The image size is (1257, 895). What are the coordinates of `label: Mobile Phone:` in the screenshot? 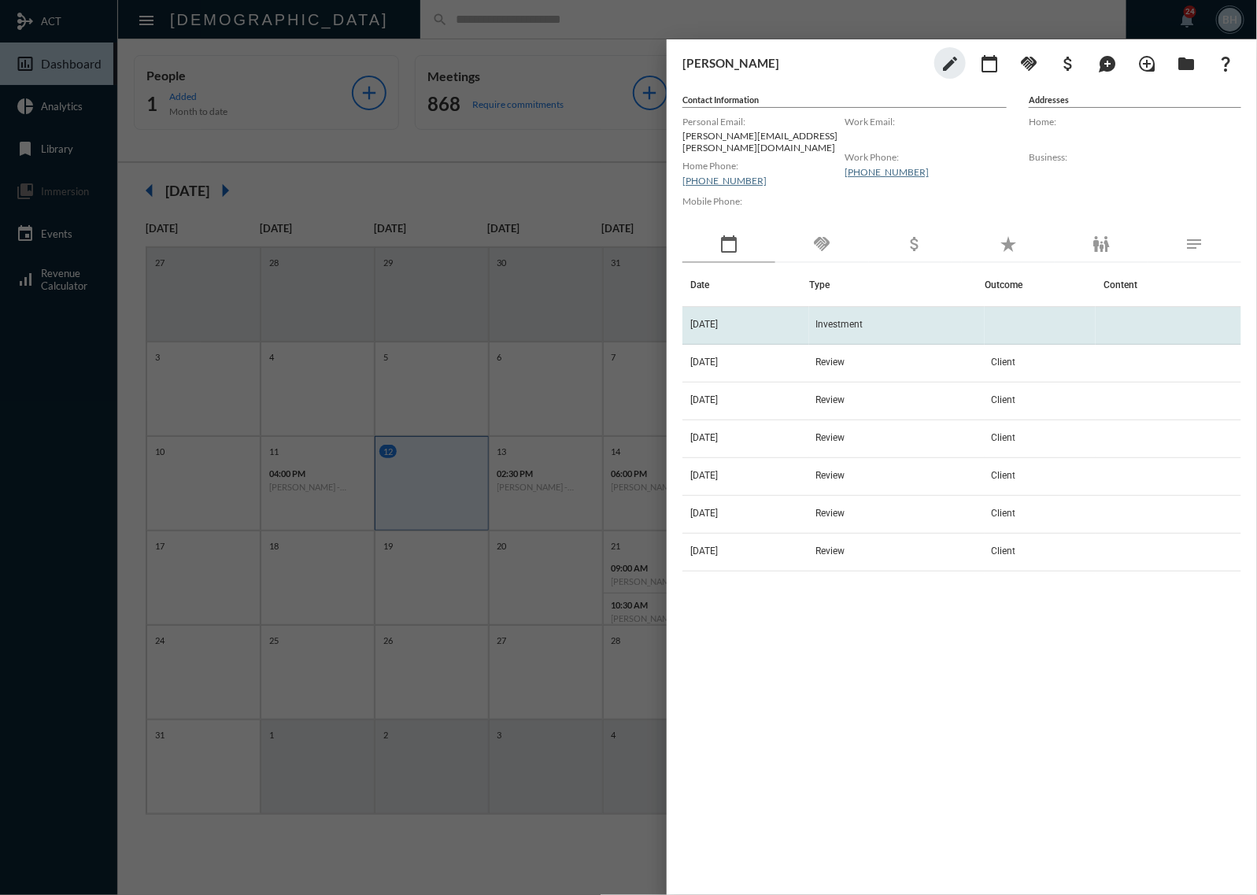 It's located at (763, 201).